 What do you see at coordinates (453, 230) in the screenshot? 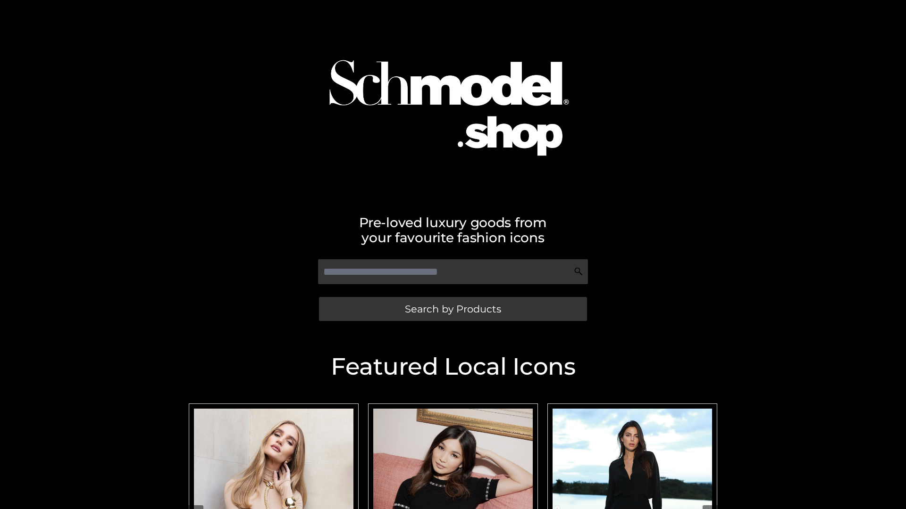
I see `h2: Pre-loved luxury goods from your favourite fashion icons` at bounding box center [453, 230].